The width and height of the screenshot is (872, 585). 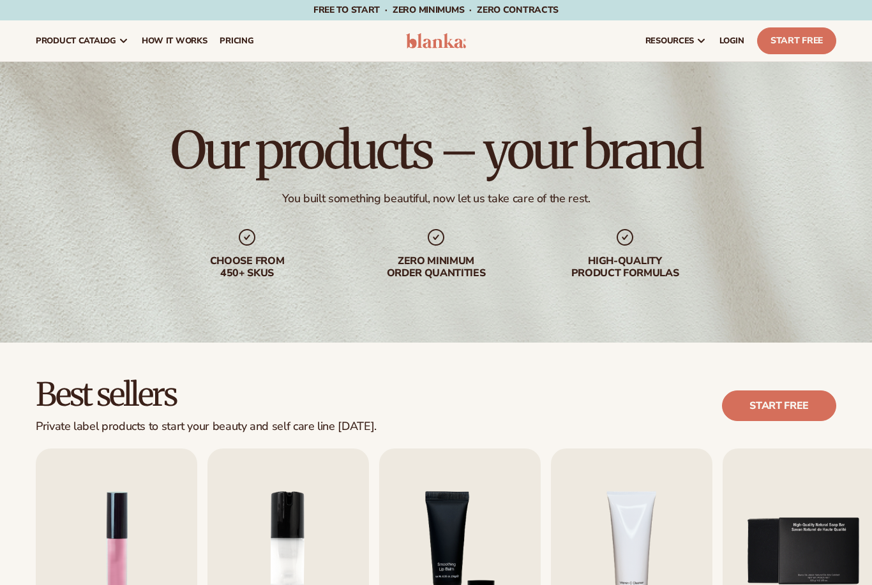 What do you see at coordinates (731, 41) in the screenshot?
I see `span: LOGIN` at bounding box center [731, 41].